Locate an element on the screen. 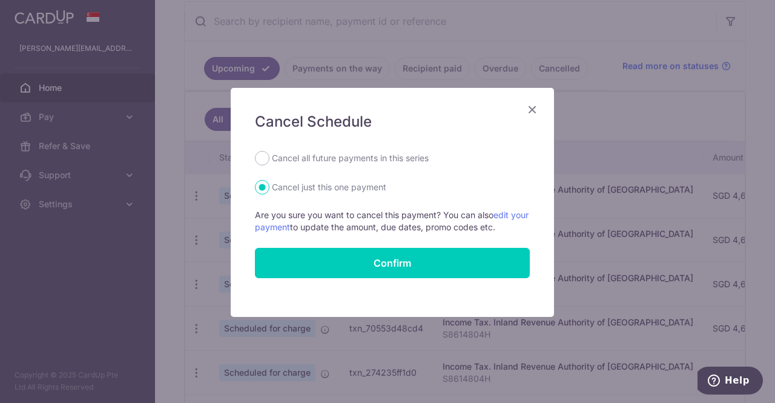  label: Cancel just this one payment is located at coordinates (329, 187).